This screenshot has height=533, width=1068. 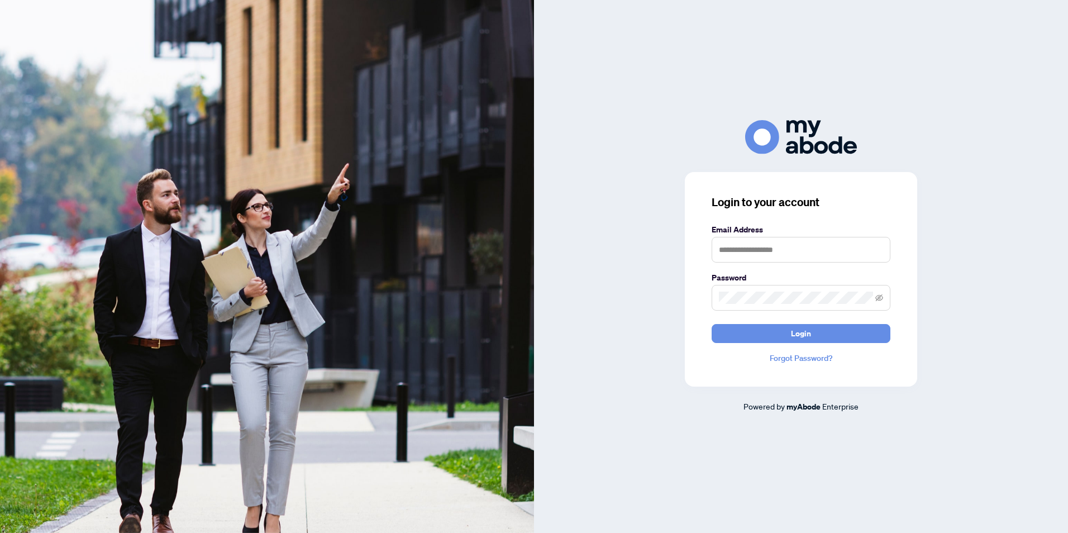 I want to click on a: Forgot Password?, so click(x=801, y=358).